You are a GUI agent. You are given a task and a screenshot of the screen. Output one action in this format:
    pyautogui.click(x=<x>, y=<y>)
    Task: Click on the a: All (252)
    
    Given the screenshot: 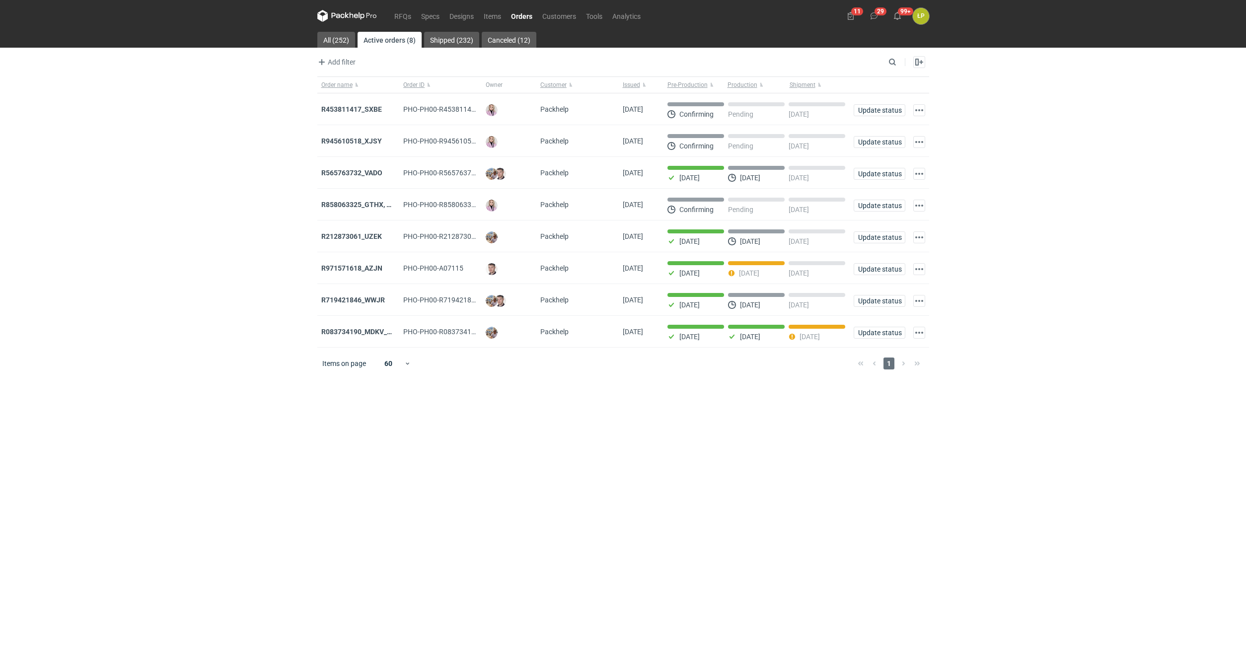 What is the action you would take?
    pyautogui.click(x=336, y=40)
    